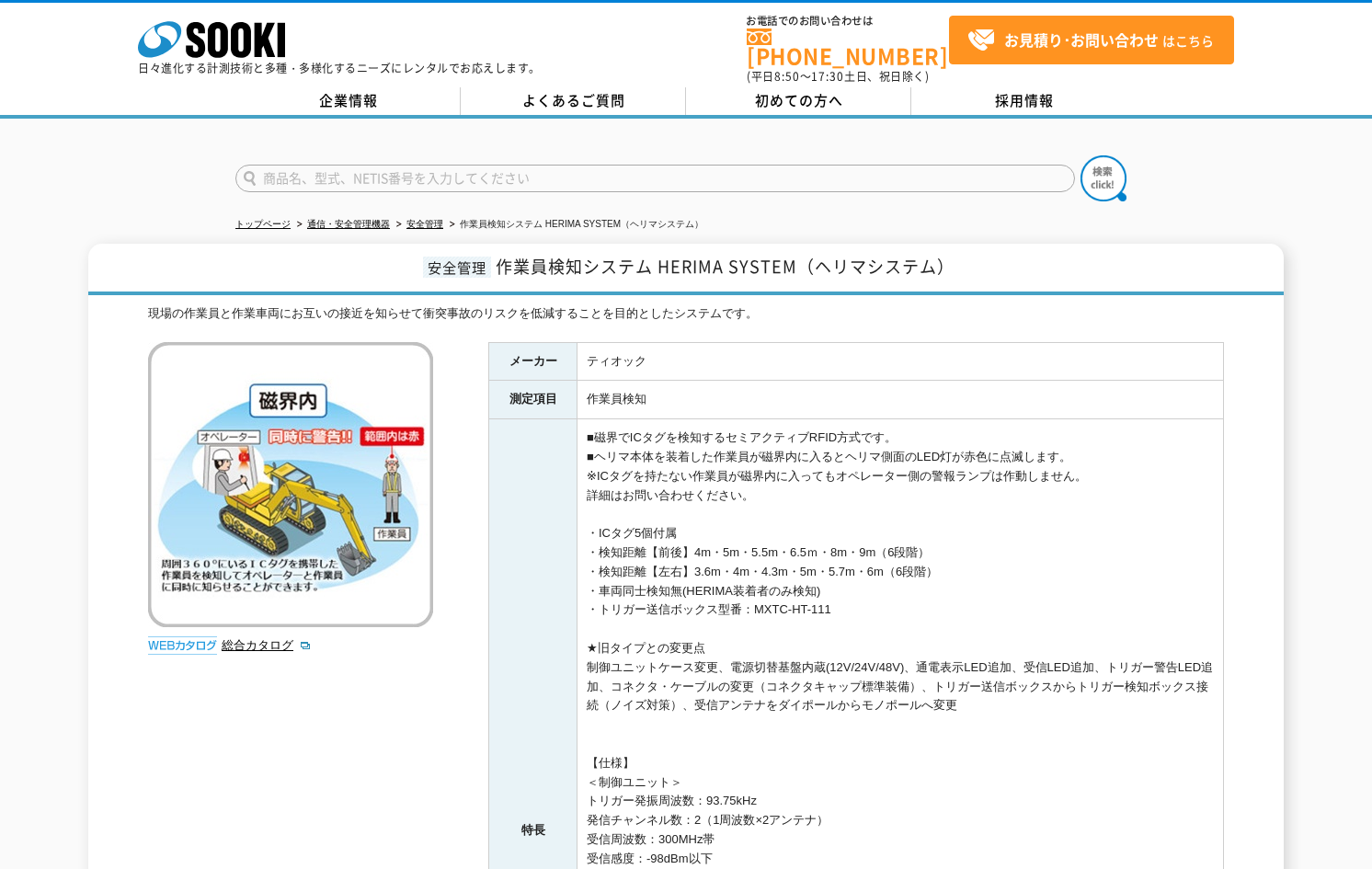 The width and height of the screenshot is (1372, 869). Describe the element at coordinates (339, 68) in the screenshot. I see `p: 日々進化する計測技術と多種・多様化するニーズにレンタルでお応えします。` at that location.